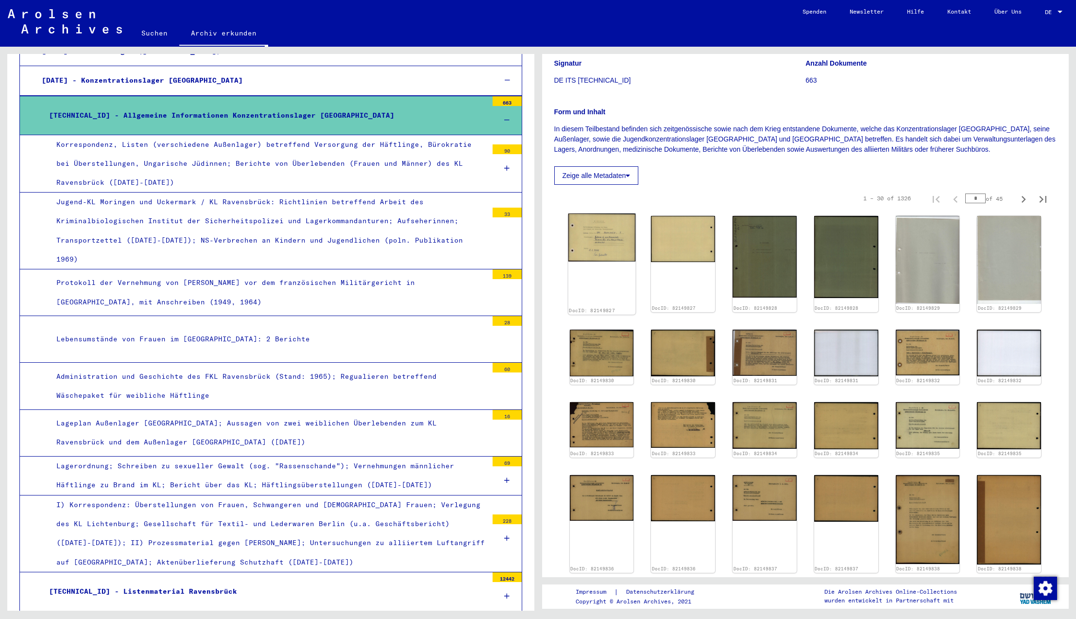 This screenshot has height=619, width=1076. I want to click on b: Signatur, so click(568, 63).